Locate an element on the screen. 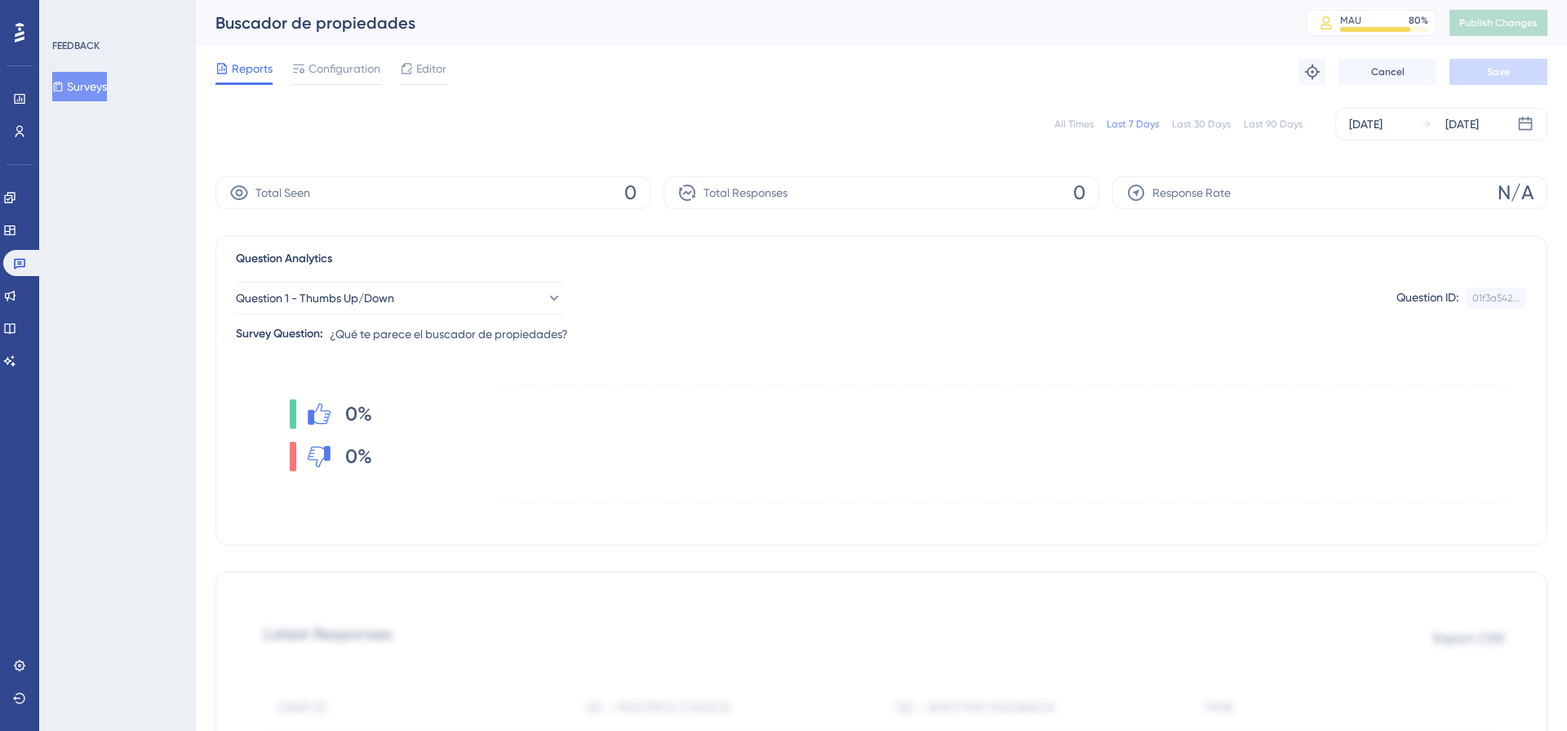 The width and height of the screenshot is (1567, 731). button: Cancel is located at coordinates (1388, 72).